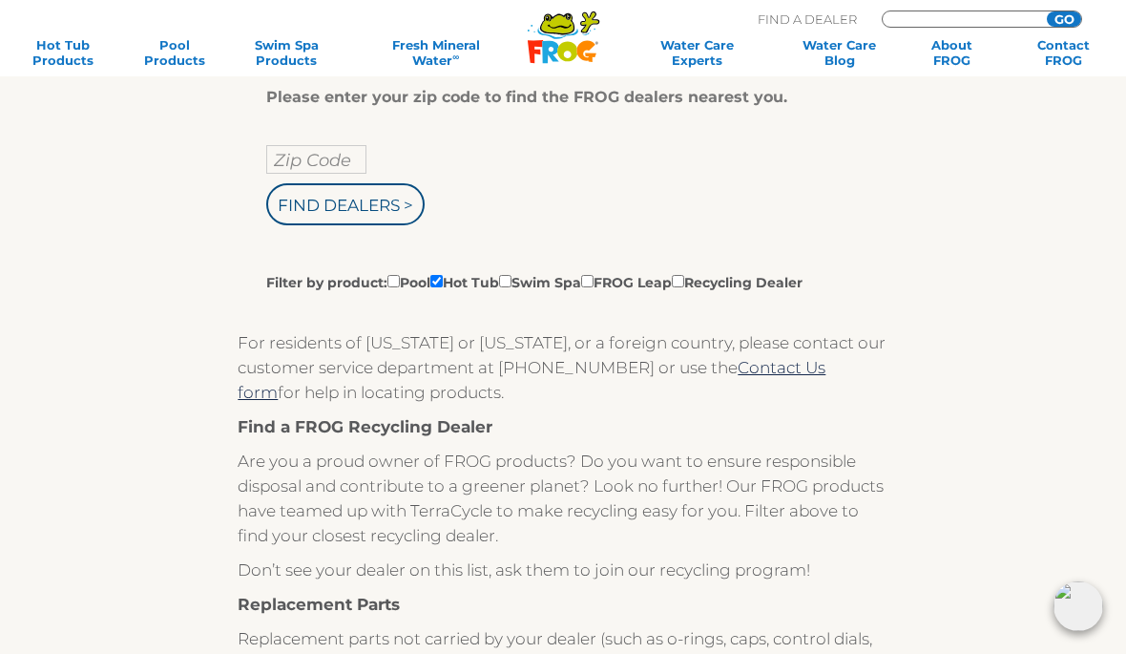 Image resolution: width=1126 pixels, height=654 pixels. What do you see at coordinates (286, 52) in the screenshot?
I see `a: Swim SpaProducts` at bounding box center [286, 52].